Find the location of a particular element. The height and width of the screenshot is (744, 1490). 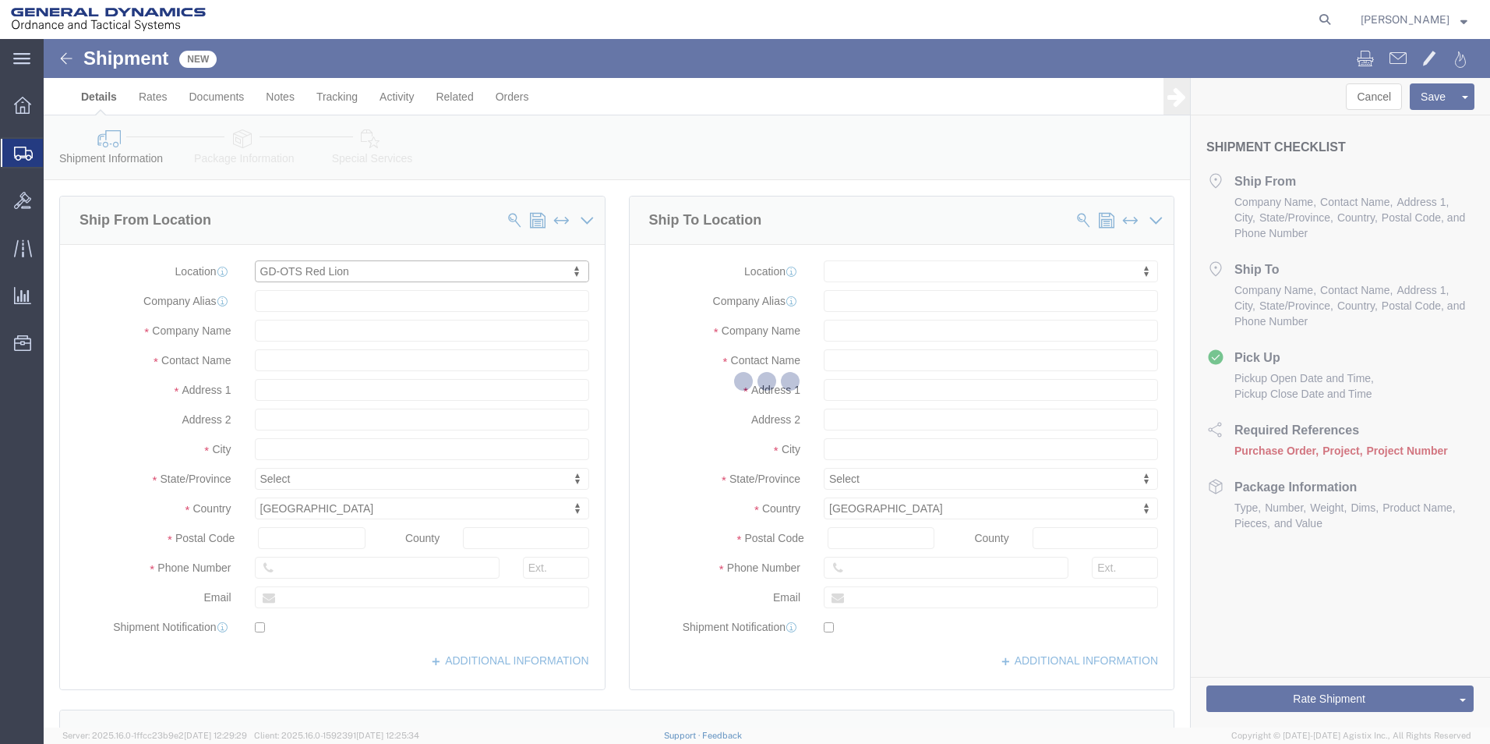

a: Support is located at coordinates (684, 735).